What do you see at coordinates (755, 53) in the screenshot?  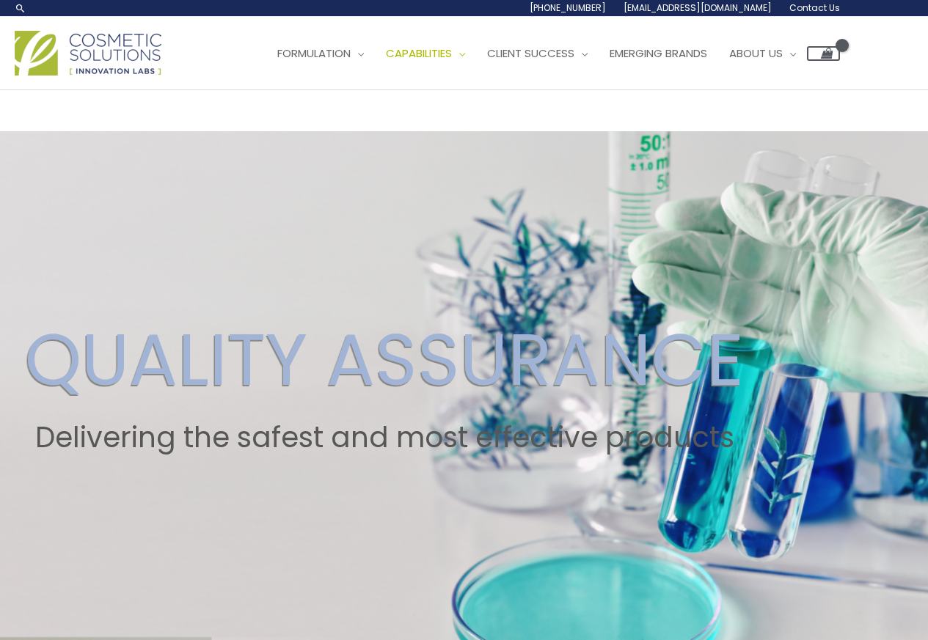 I see `span: About Us` at bounding box center [755, 53].